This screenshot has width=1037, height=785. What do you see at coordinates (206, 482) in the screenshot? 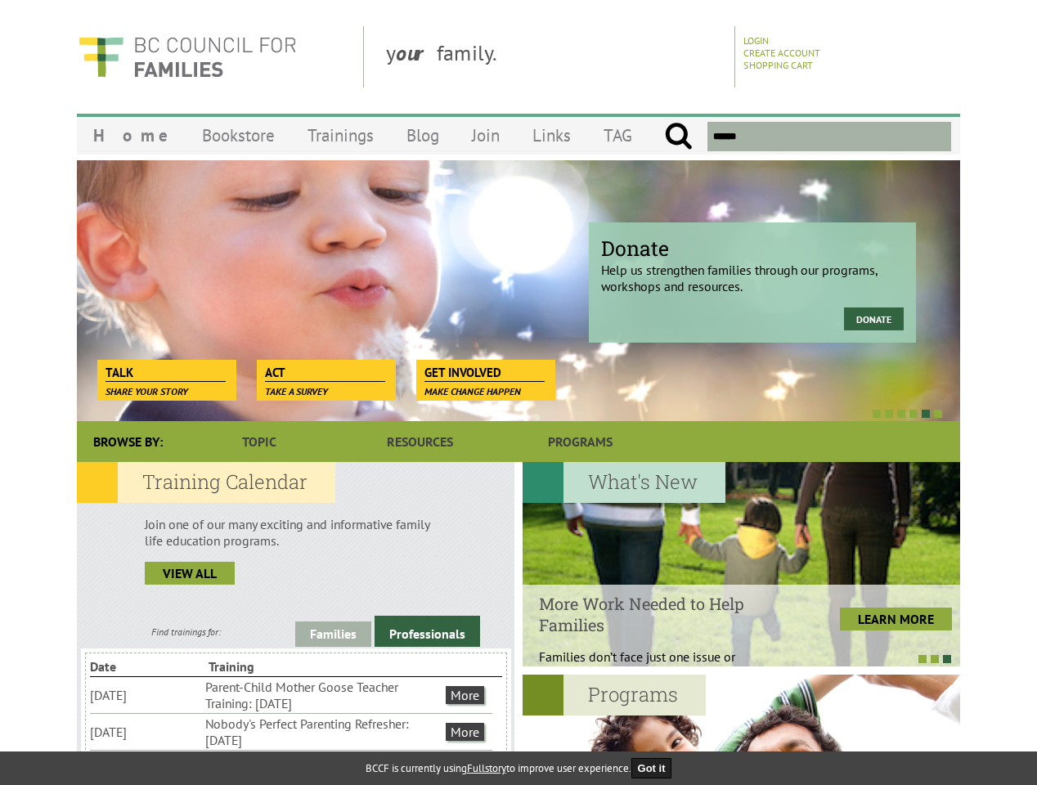
I see `h2: Training Calendar` at bounding box center [206, 482].